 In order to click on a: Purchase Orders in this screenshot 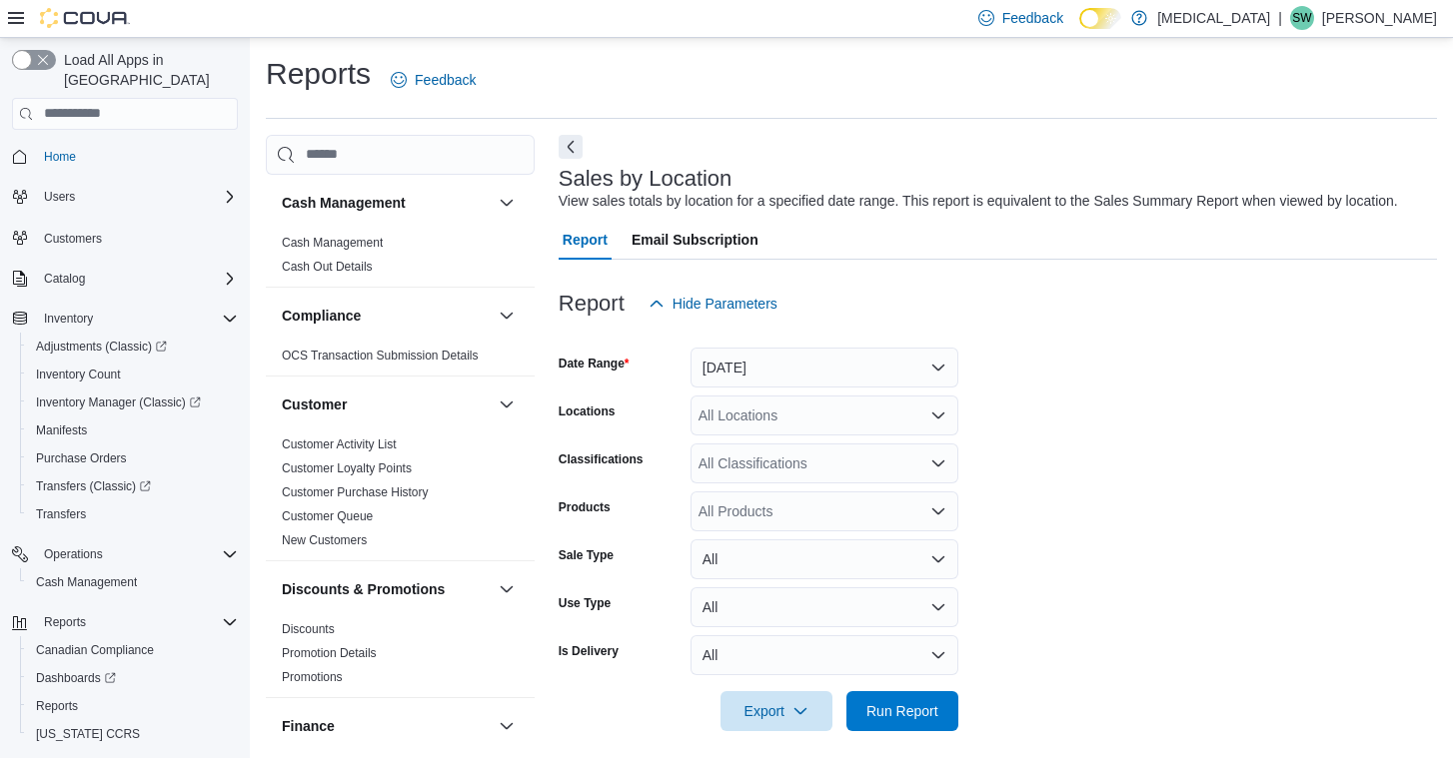, I will do `click(81, 459)`.